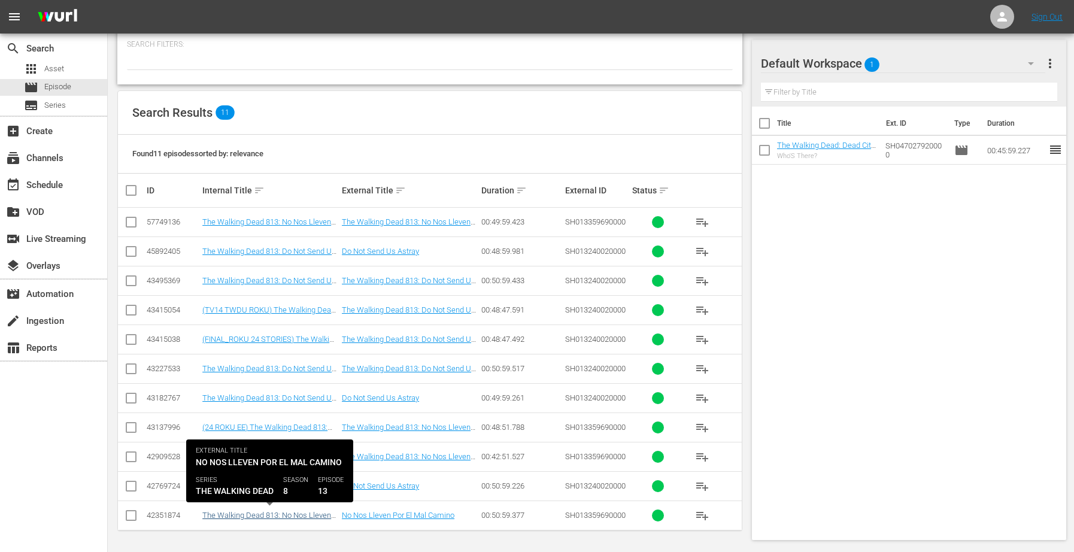 Image resolution: width=1074 pixels, height=552 pixels. I want to click on span: Schedule, so click(13, 185).